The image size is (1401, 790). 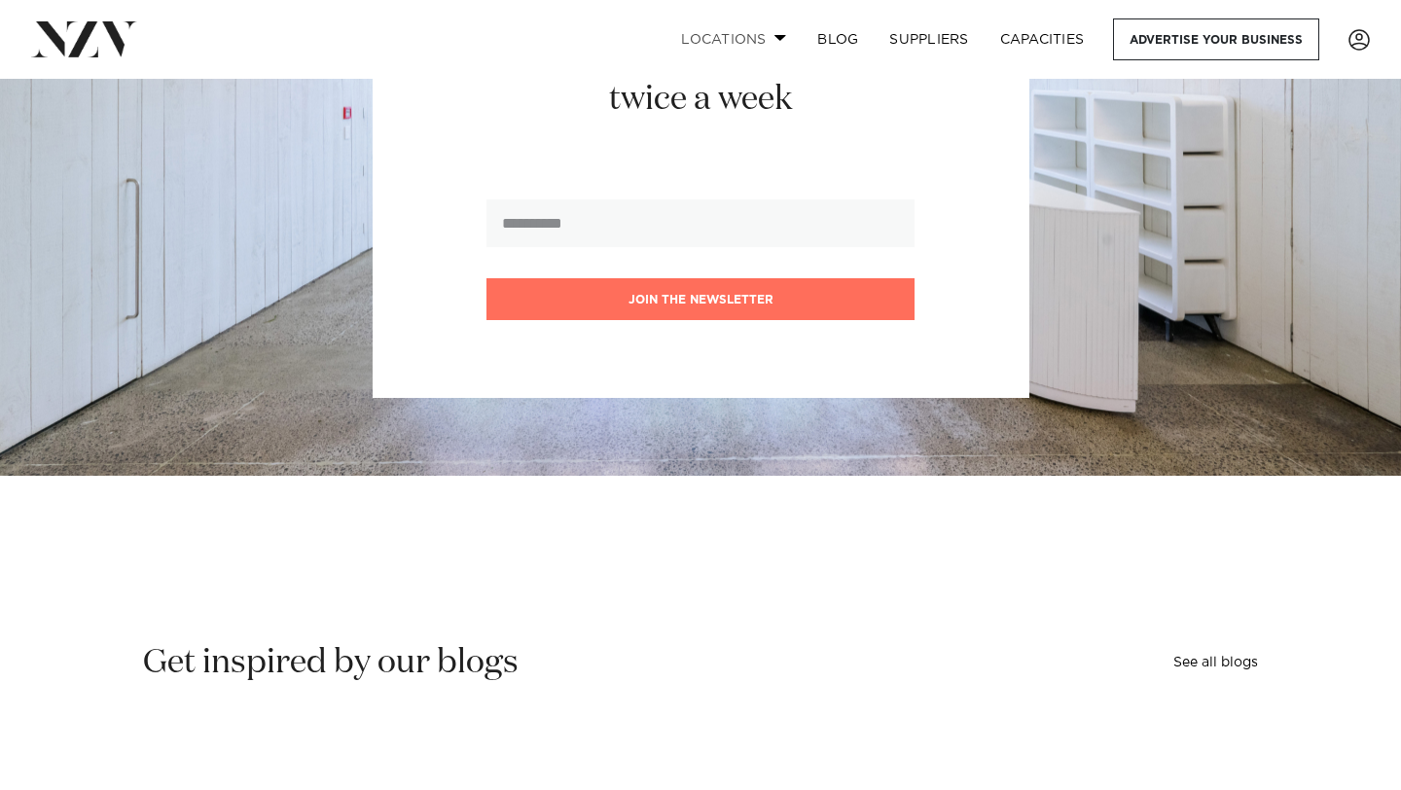 What do you see at coordinates (928, 39) in the screenshot?
I see `a: SUPPLIERS` at bounding box center [928, 39].